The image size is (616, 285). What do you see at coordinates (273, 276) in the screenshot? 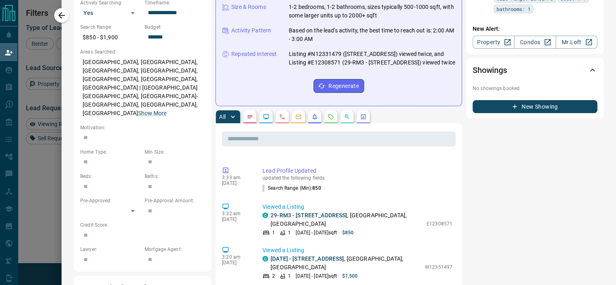
I see `p: 2` at bounding box center [273, 276].